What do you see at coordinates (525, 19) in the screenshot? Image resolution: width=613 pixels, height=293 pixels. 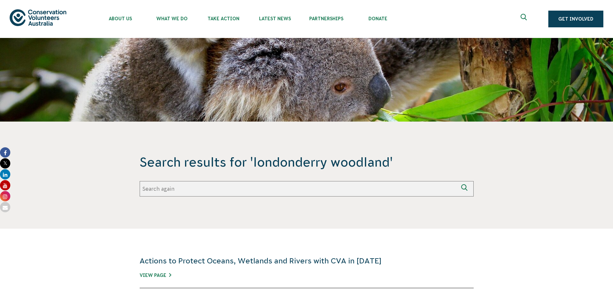 I see `span: Expand search box` at bounding box center [525, 19].